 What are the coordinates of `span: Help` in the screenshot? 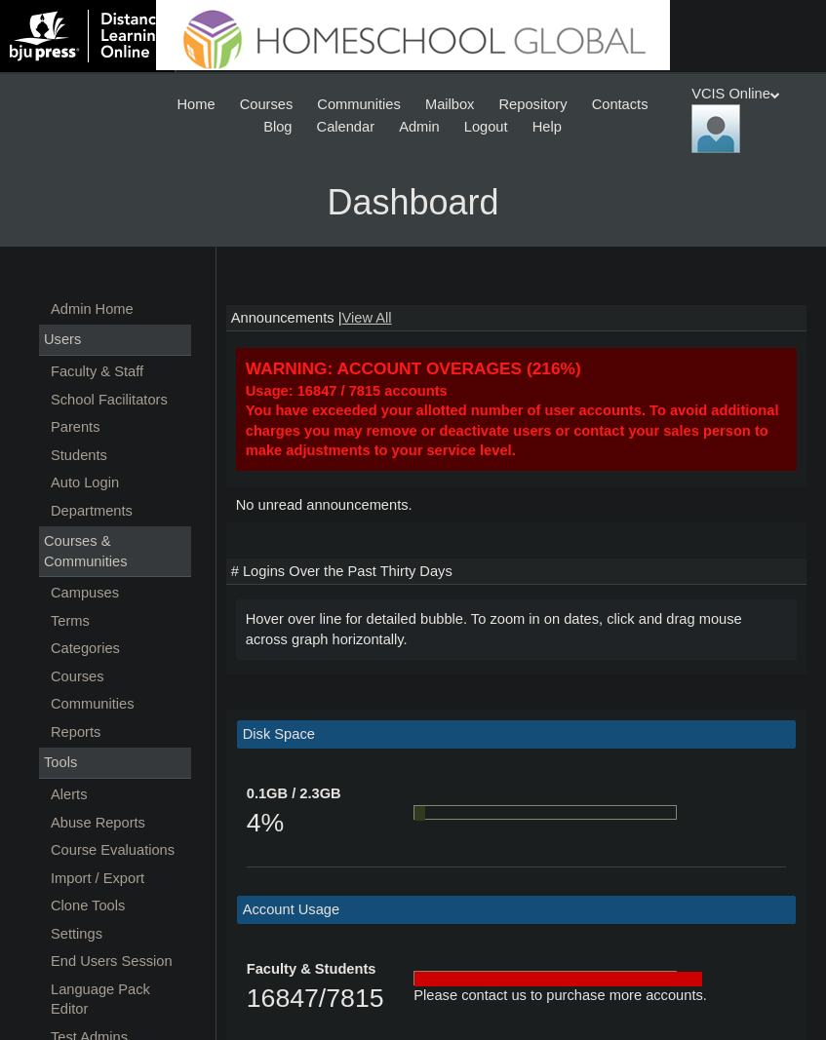 It's located at (547, 127).